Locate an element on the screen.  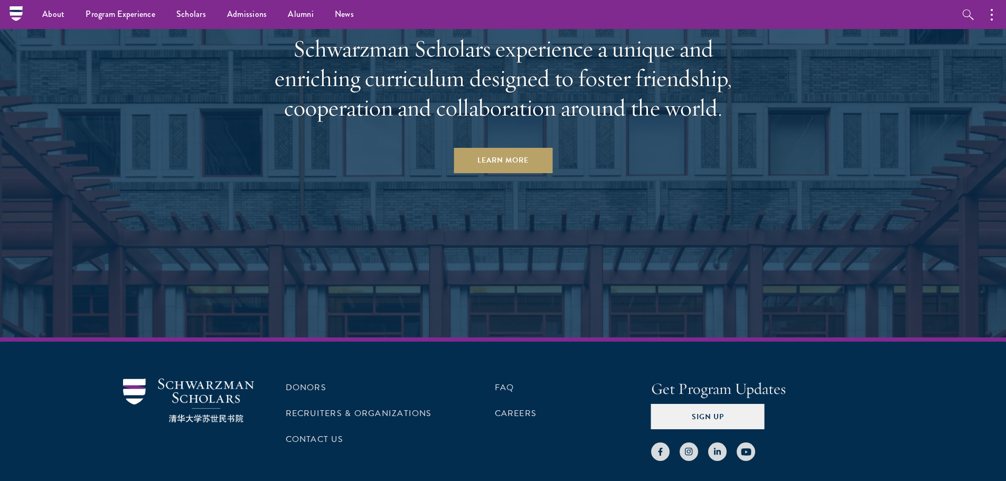
h4: Get Program Updates is located at coordinates (768, 389).